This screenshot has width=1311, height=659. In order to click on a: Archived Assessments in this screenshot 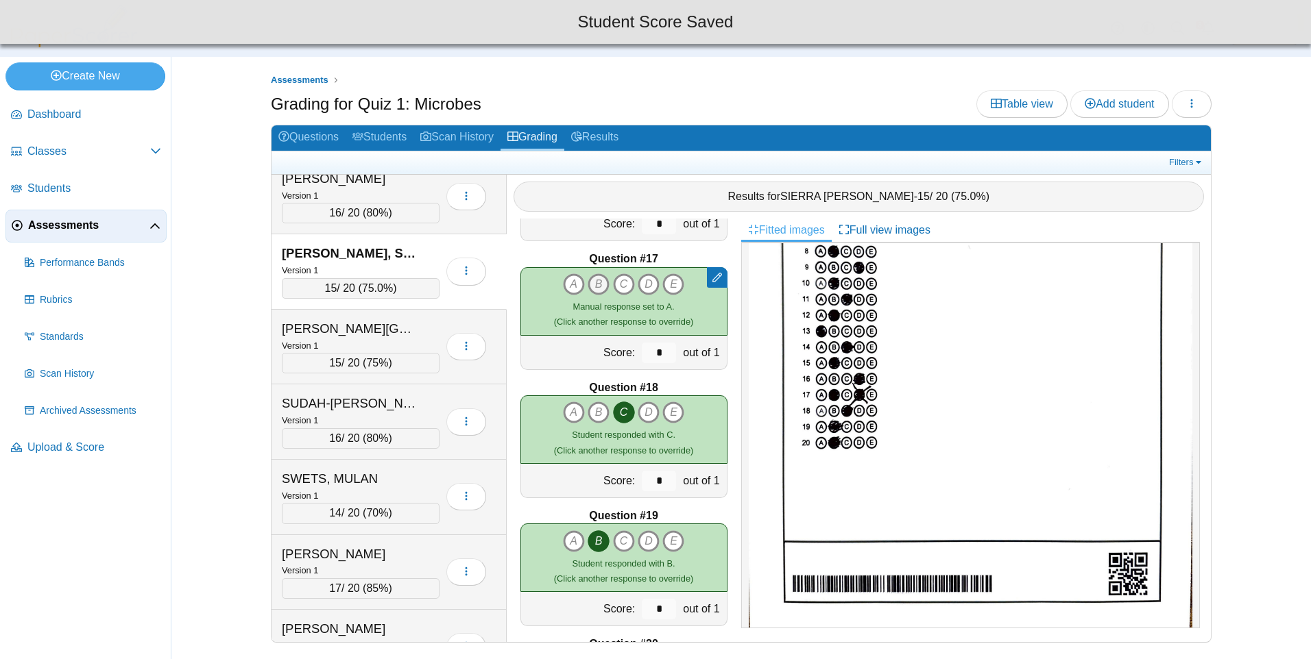, I will do `click(93, 411)`.